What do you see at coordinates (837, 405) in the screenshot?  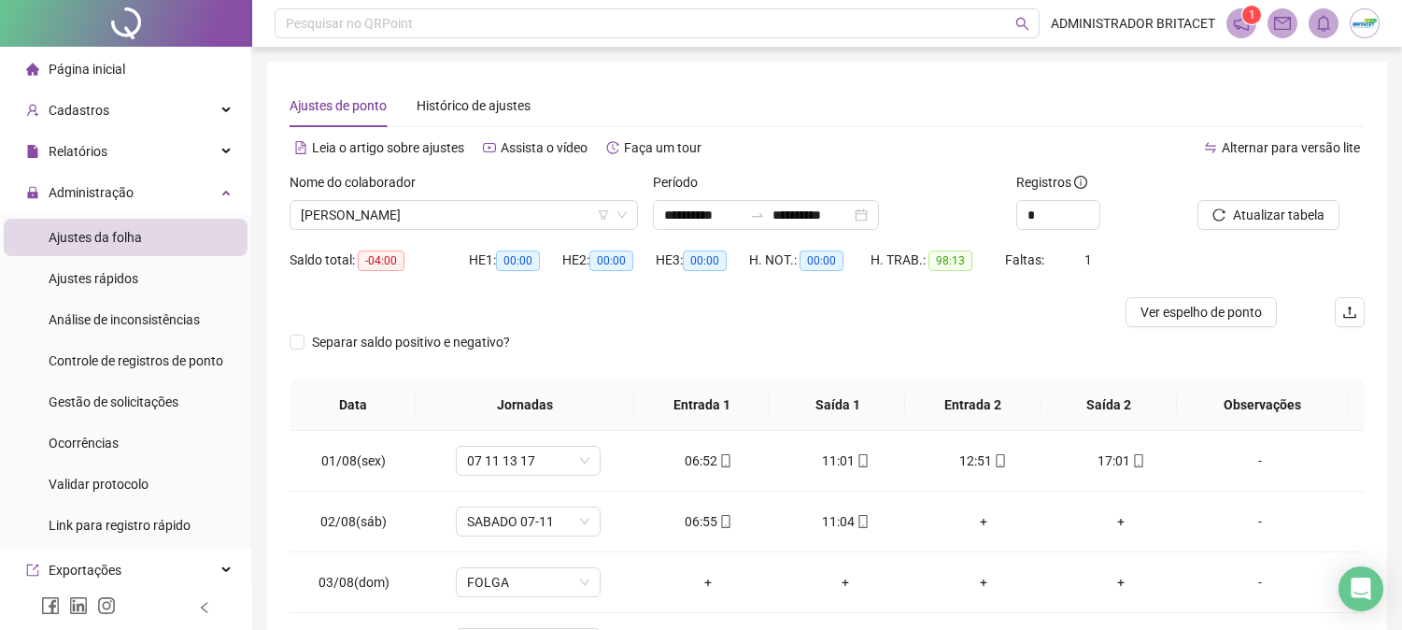 I see `th: Saída 1` at bounding box center [837, 405].